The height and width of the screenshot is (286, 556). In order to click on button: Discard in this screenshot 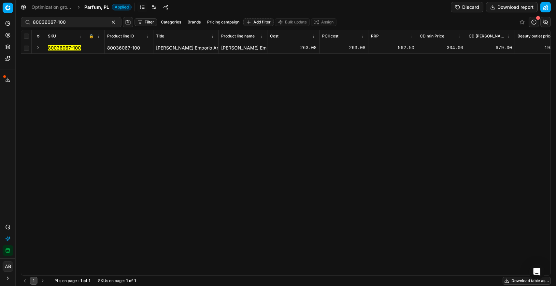, I will do `click(467, 7)`.